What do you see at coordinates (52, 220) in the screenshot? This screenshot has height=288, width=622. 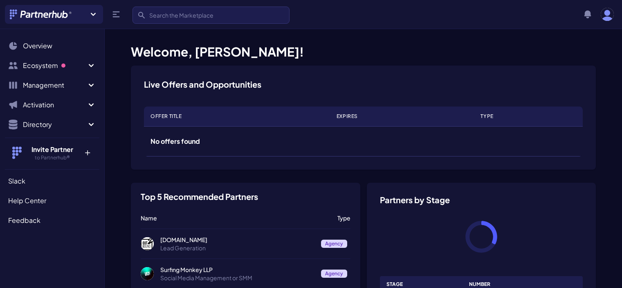 I see `a: Feedback` at bounding box center [52, 220].